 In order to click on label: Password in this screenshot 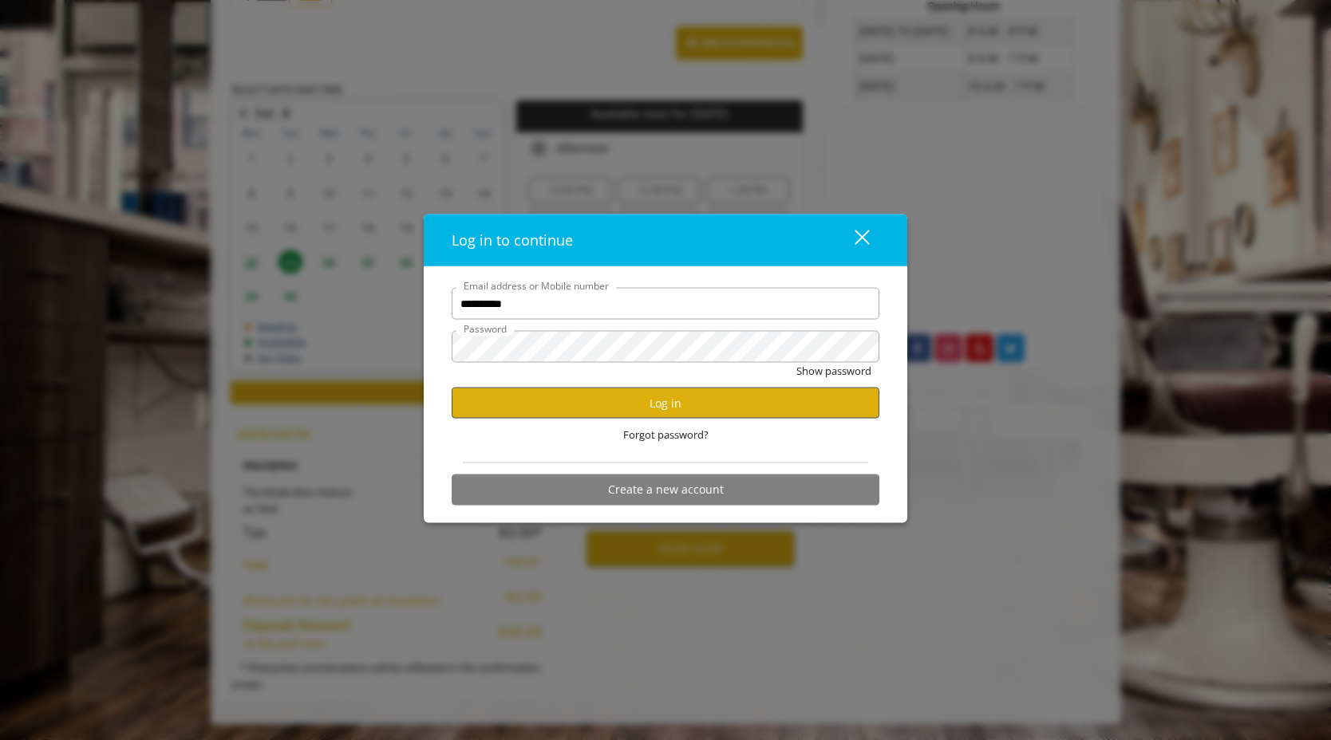, I will do `click(485, 329)`.